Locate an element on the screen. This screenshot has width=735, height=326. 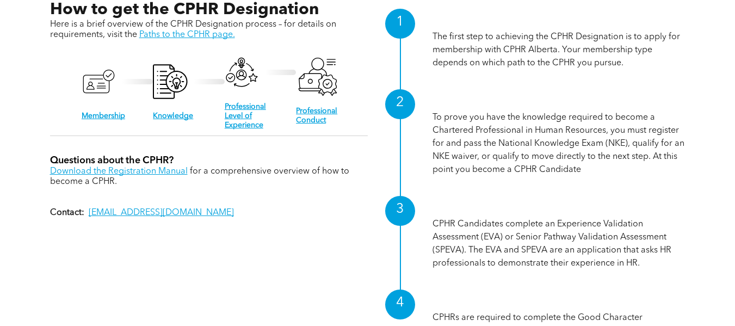
h1: Professional Conduct is located at coordinates (559, 302).